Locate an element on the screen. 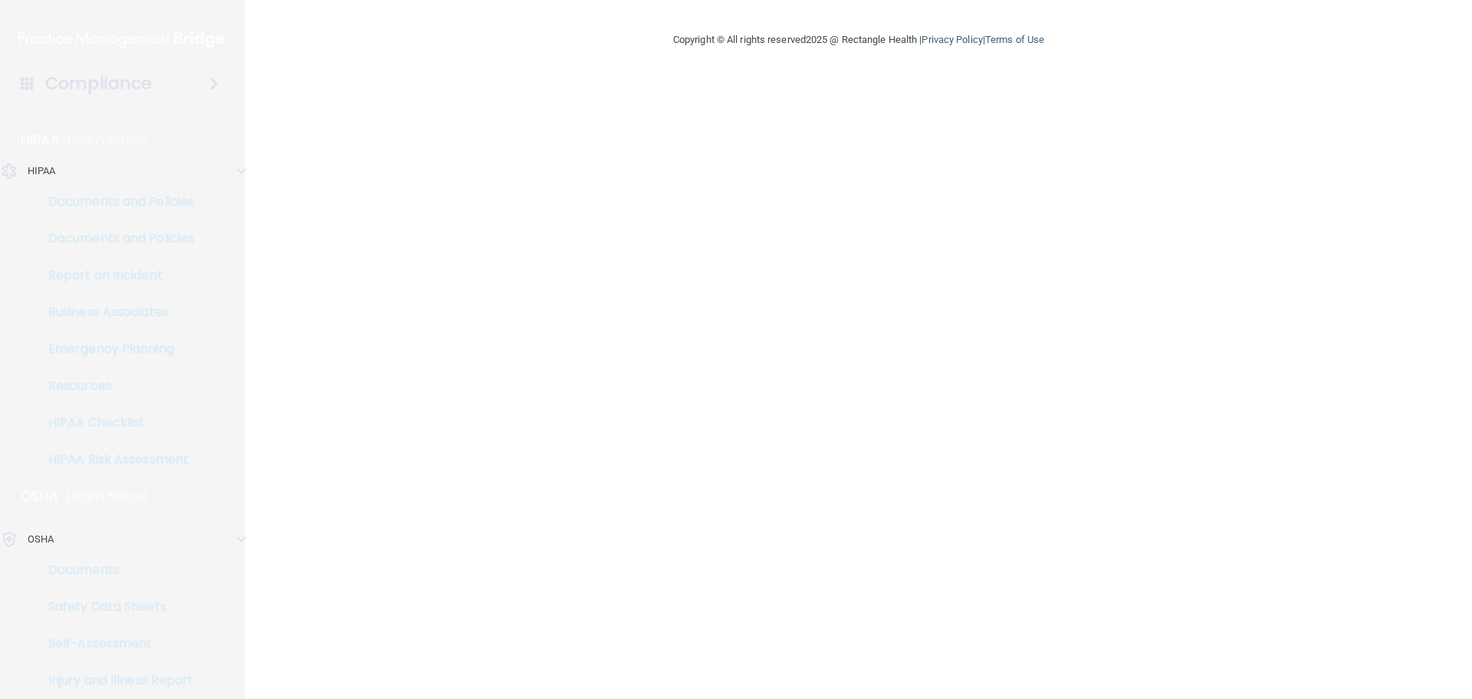 This screenshot has width=1472, height=699. a: Privacy Policy is located at coordinates (952, 39).